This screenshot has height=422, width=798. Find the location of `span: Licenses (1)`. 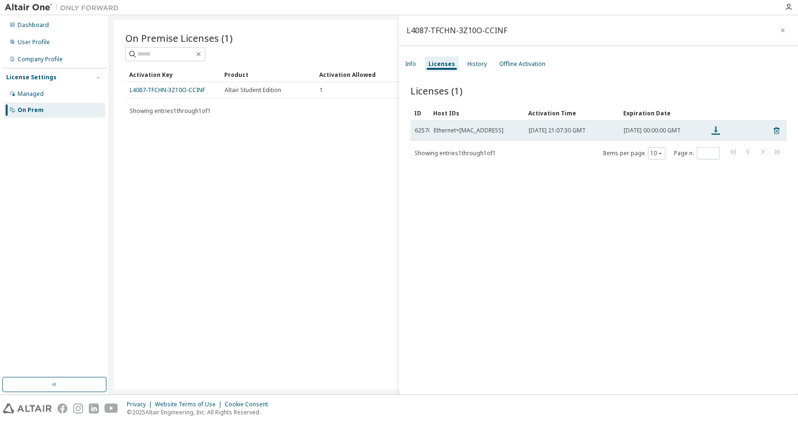

span: Licenses (1) is located at coordinates (436, 91).